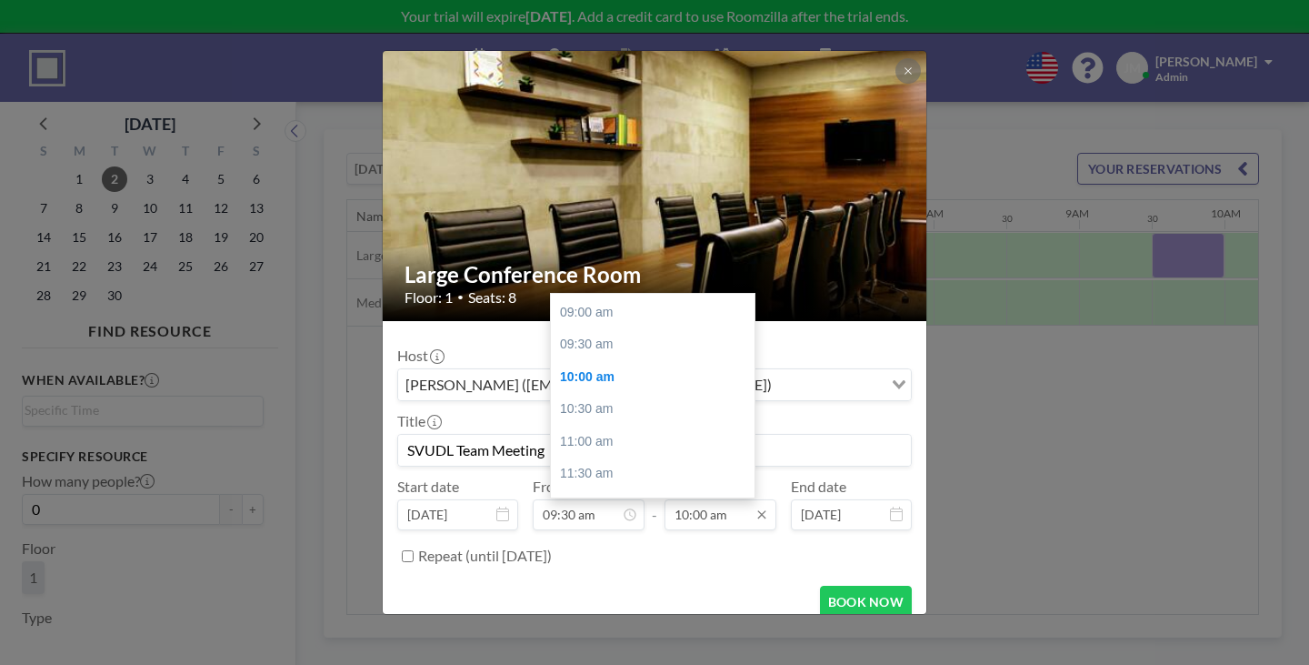  What do you see at coordinates (656, 185) in the screenshot?
I see `img: 537.jpg` at bounding box center [656, 185].